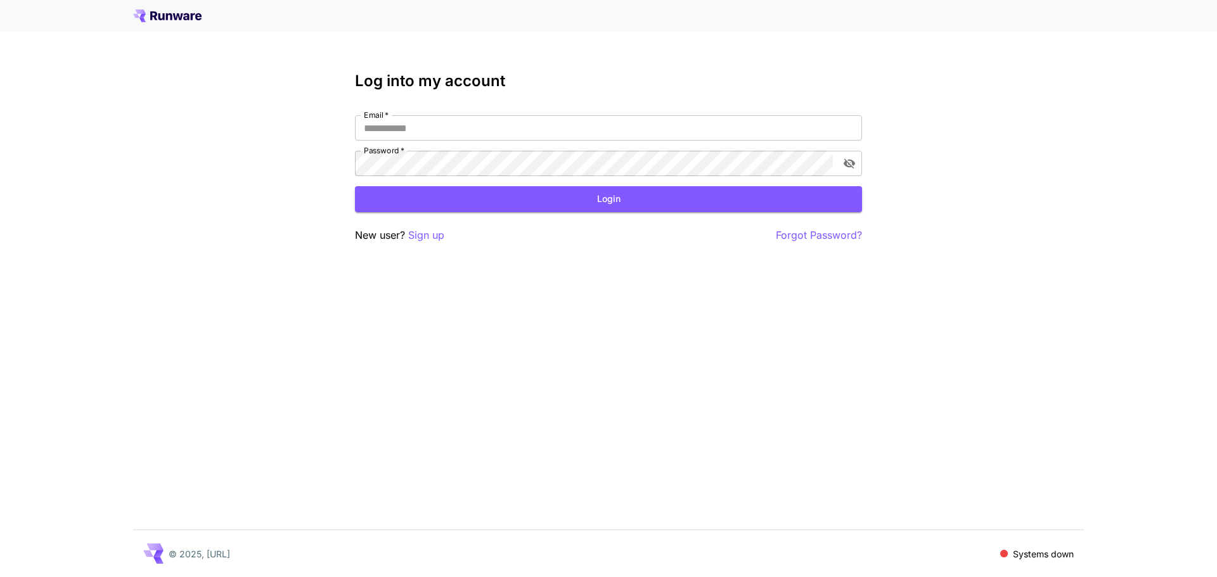 Image resolution: width=1217 pixels, height=577 pixels. I want to click on button: Login, so click(608, 199).